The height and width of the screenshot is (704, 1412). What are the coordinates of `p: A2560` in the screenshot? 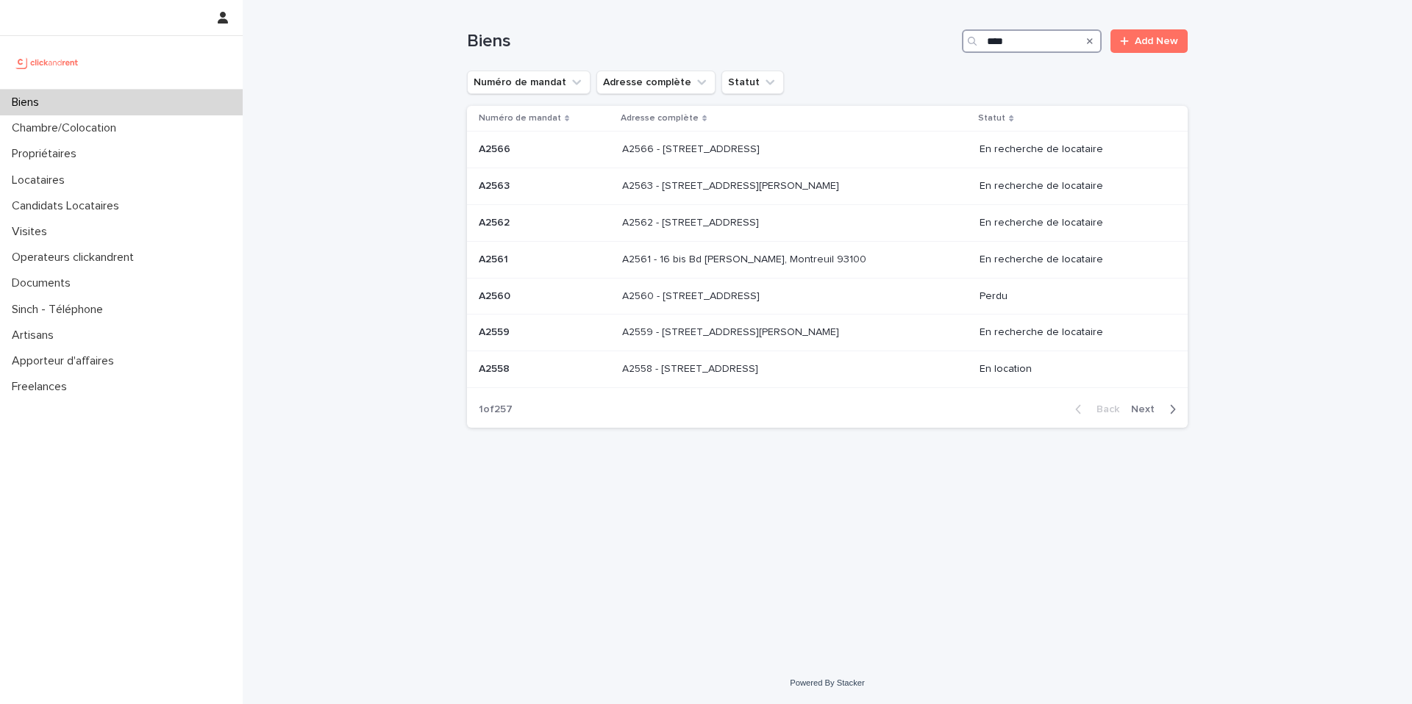 It's located at (496, 295).